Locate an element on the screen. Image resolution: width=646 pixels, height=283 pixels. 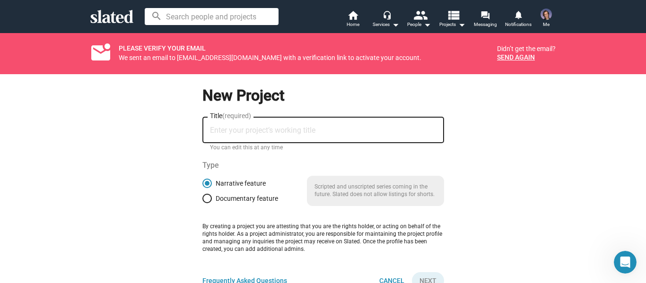
a: Home is located at coordinates (353, 20).